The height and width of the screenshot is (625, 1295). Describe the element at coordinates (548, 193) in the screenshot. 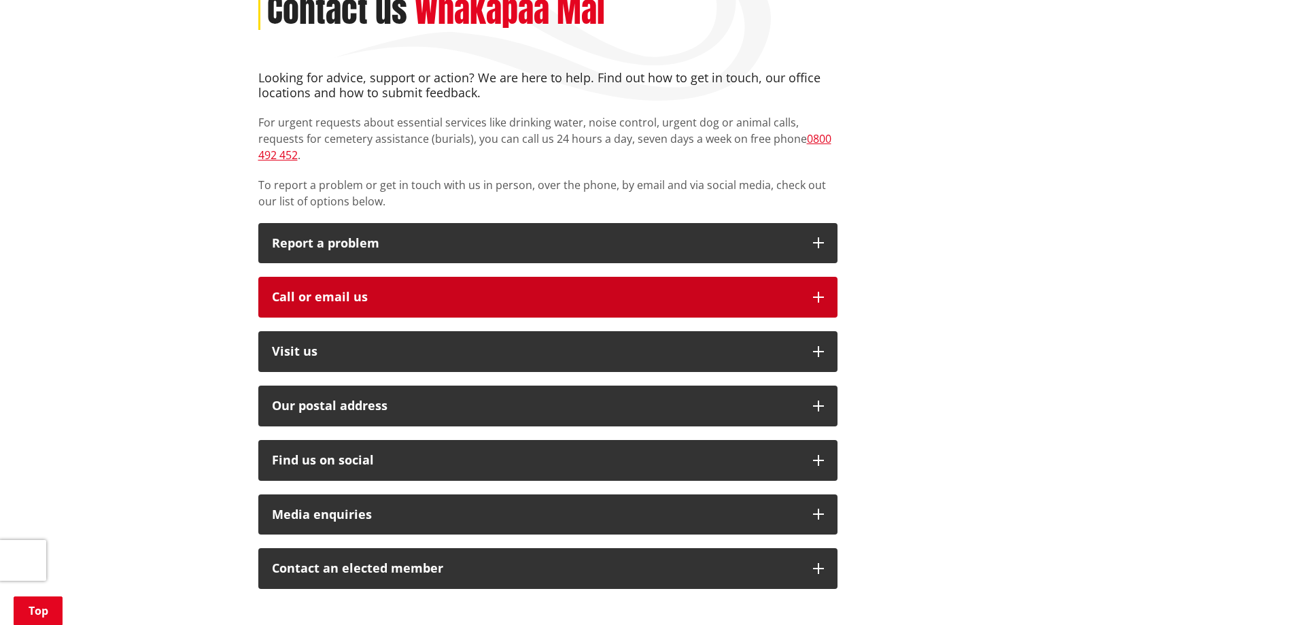

I see `p: To report a problem or get in touch with us in person, over the phone, by email and via social me...` at that location.